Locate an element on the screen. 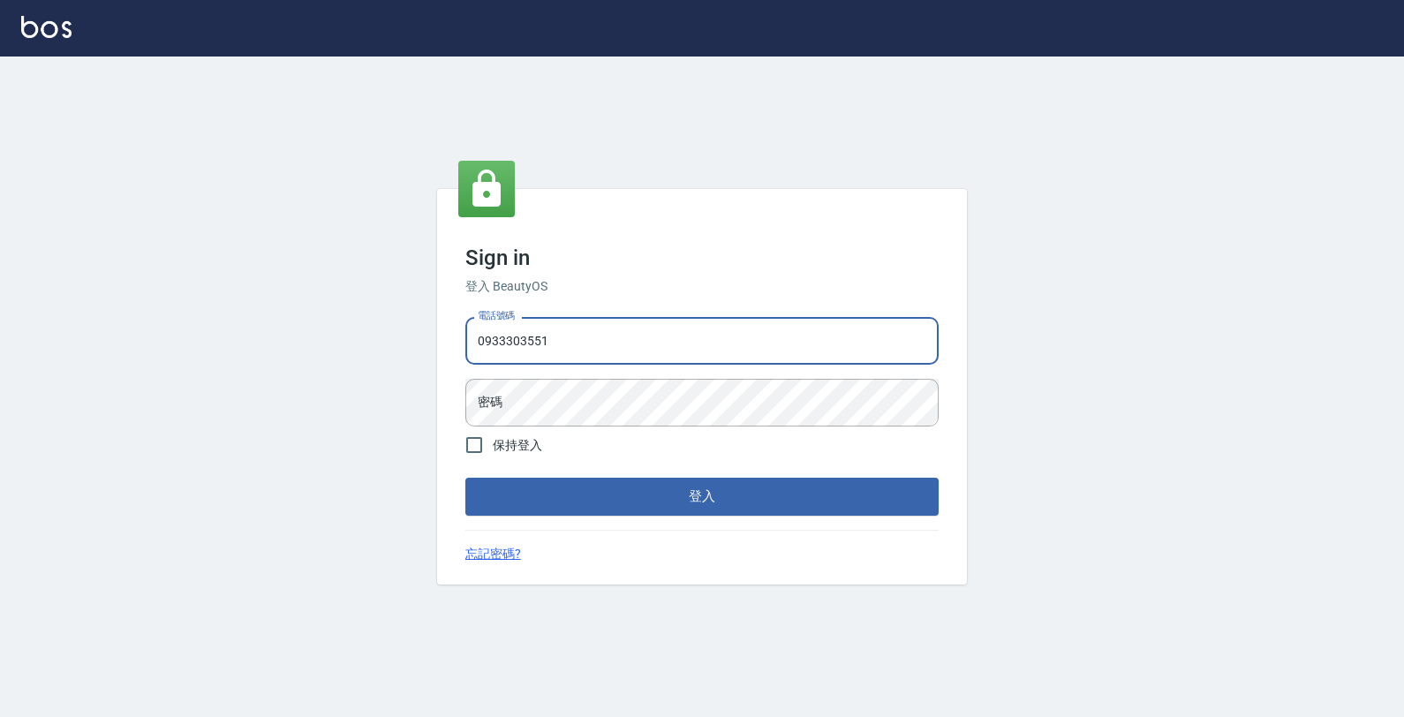  span: 保持登入 is located at coordinates (517, 445).